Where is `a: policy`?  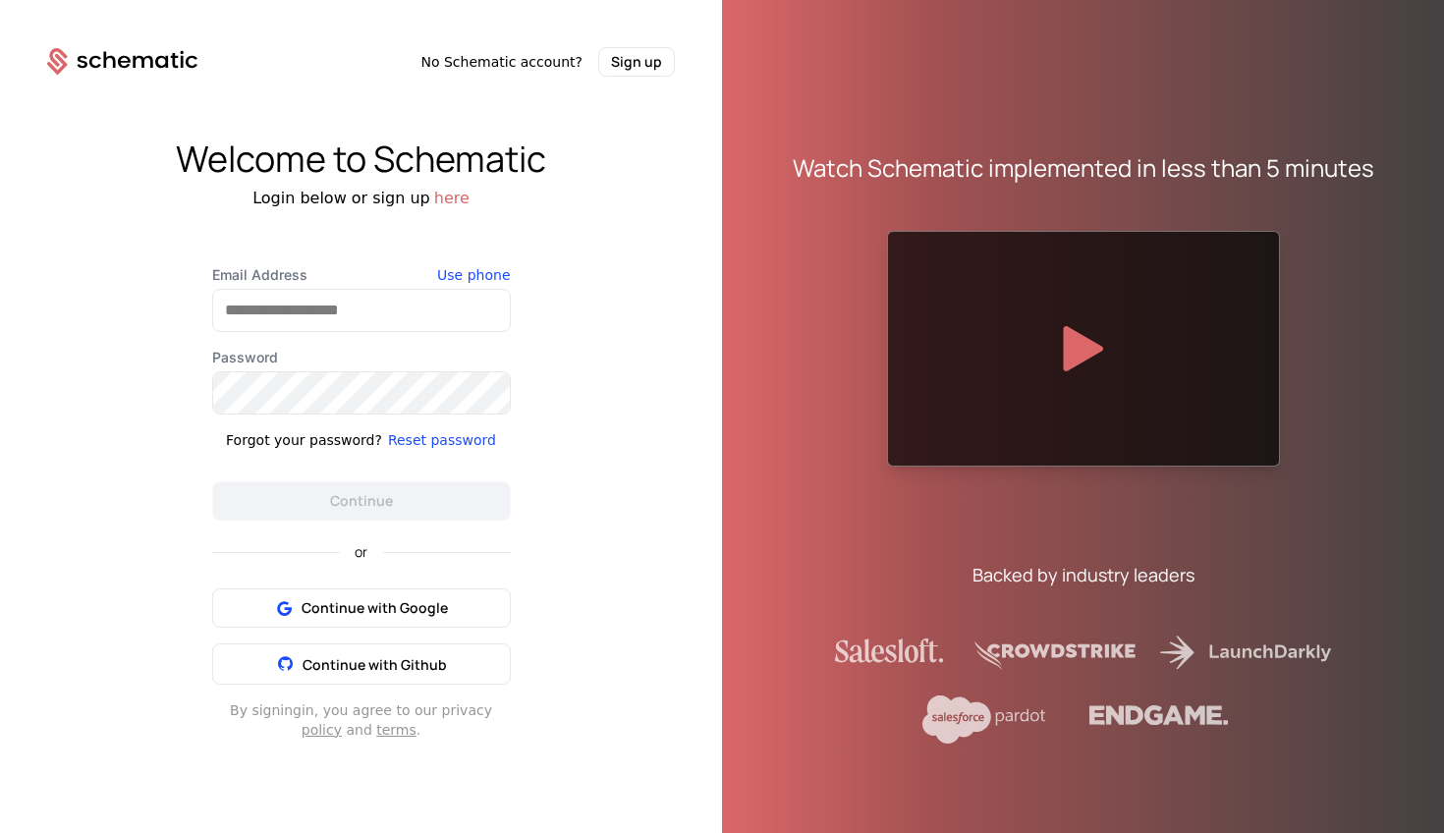
a: policy is located at coordinates (321, 730).